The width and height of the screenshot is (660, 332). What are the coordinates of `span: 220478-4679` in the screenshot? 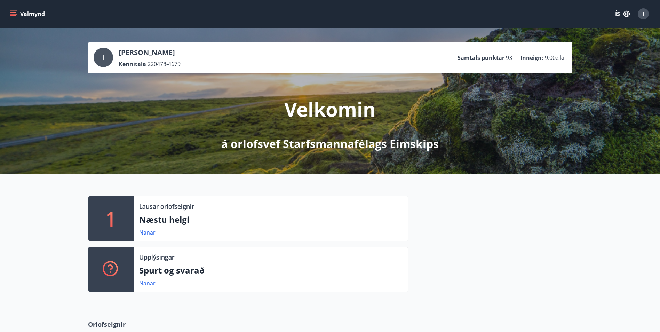 It's located at (164, 64).